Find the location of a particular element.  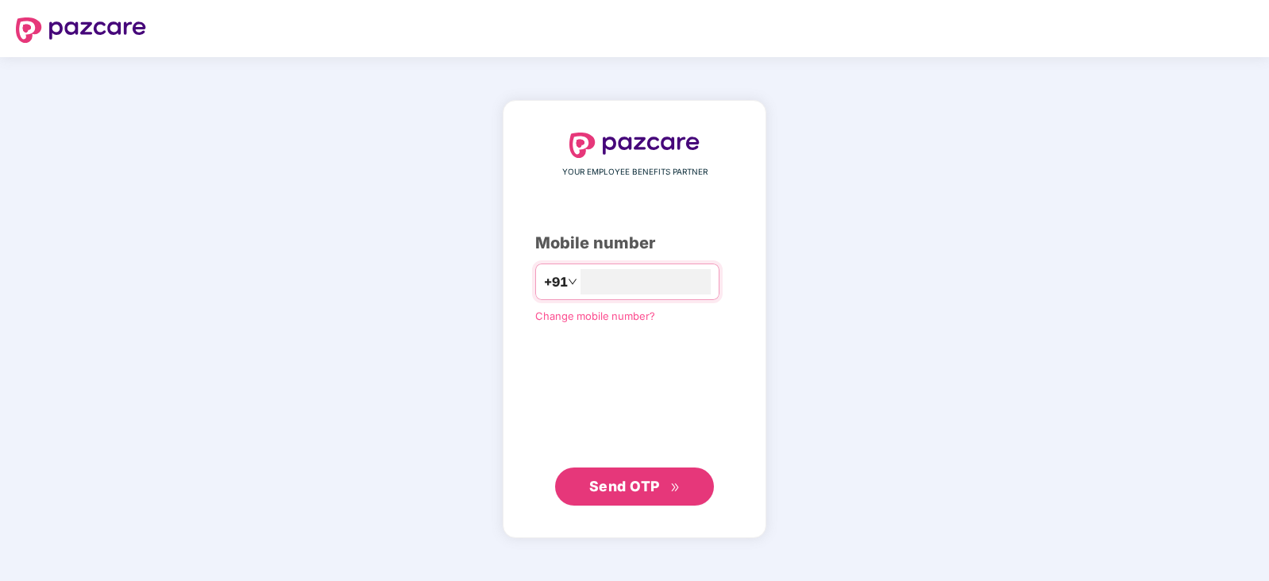

div: Mobile number is located at coordinates (634, 243).